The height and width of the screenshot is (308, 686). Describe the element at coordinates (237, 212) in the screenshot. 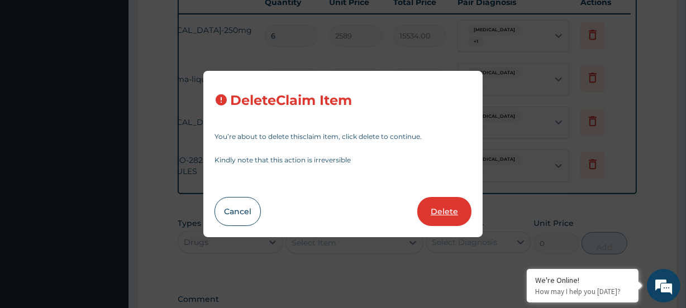

I see `button: Cancel` at that location.